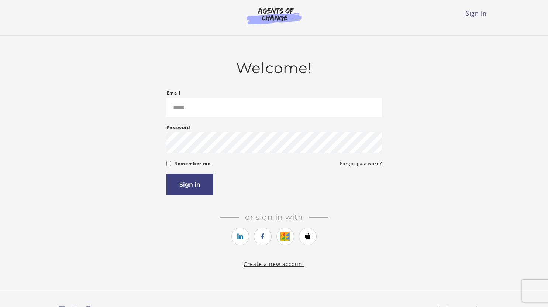 This screenshot has width=548, height=307. What do you see at coordinates (476, 13) in the screenshot?
I see `a: Sign In` at bounding box center [476, 13].